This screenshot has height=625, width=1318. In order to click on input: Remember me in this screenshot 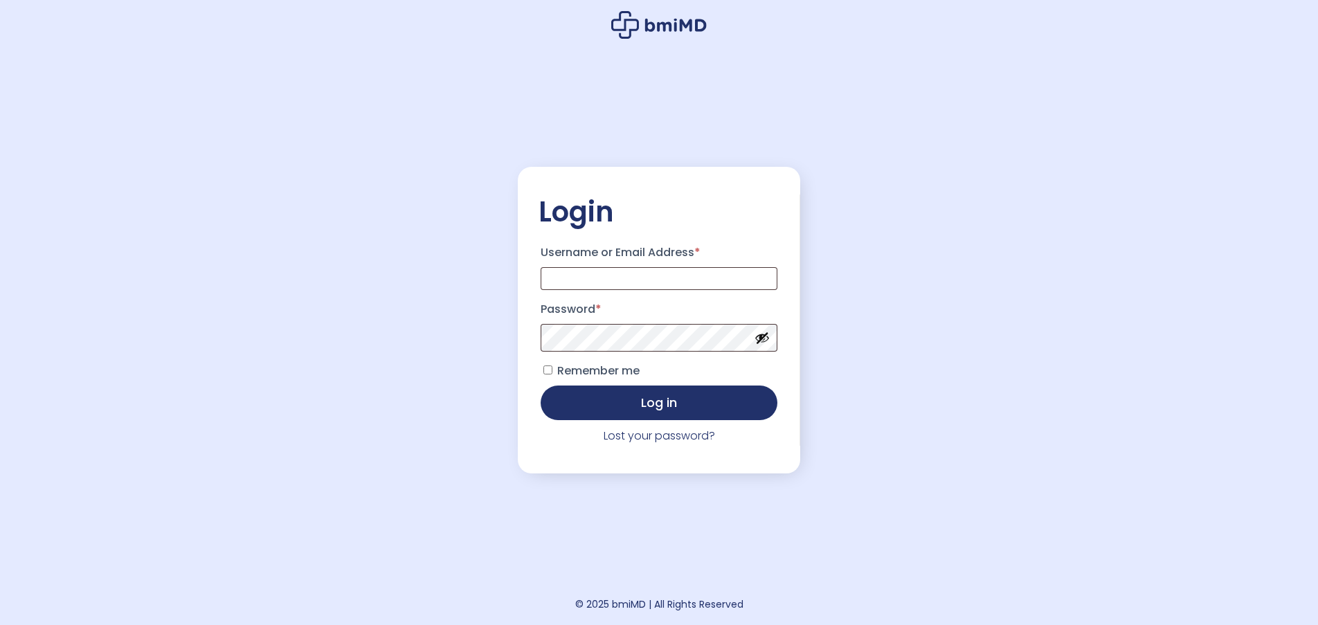, I will do `click(547, 370)`.